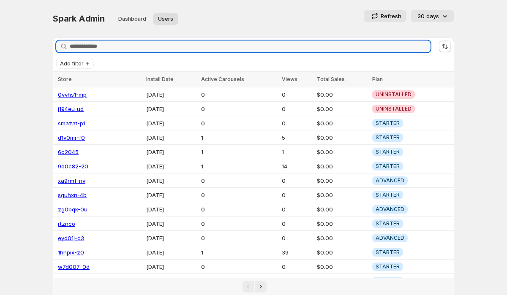 This screenshot has width=507, height=295. Describe the element at coordinates (297, 166) in the screenshot. I see `td: 14` at that location.